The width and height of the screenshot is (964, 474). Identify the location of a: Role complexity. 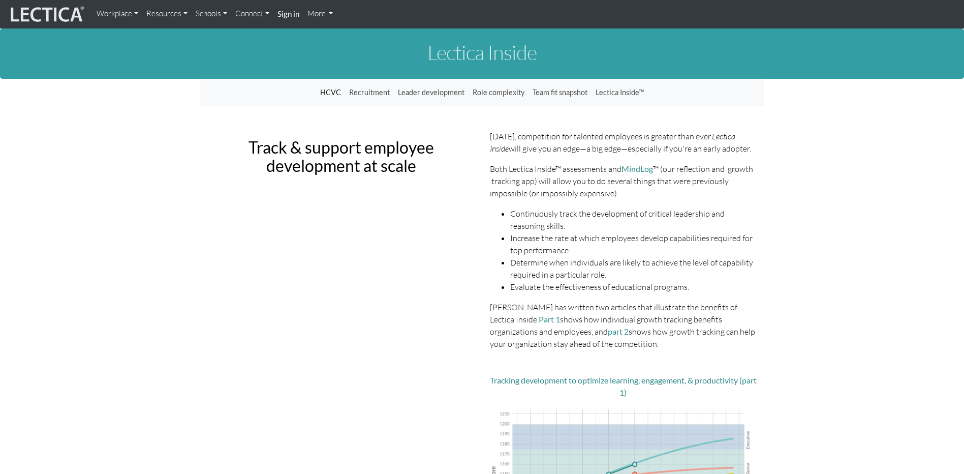
(499, 93).